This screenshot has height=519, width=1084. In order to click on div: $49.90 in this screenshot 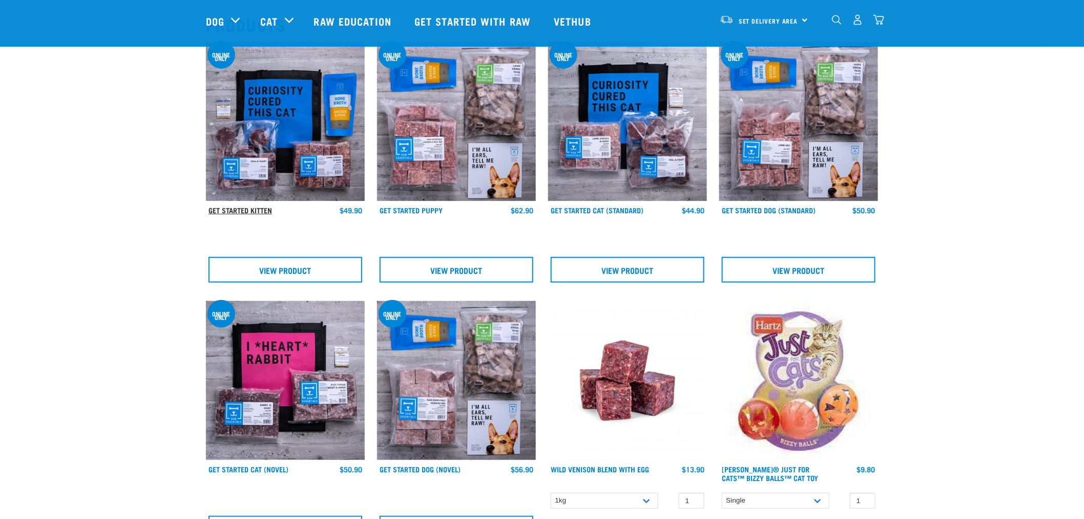, I will do `click(351, 210)`.